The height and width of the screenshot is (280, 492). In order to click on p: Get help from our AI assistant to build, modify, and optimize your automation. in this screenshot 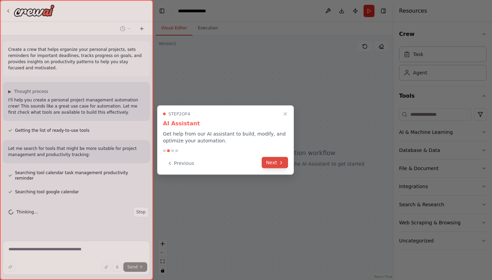, I will do `click(226, 137)`.